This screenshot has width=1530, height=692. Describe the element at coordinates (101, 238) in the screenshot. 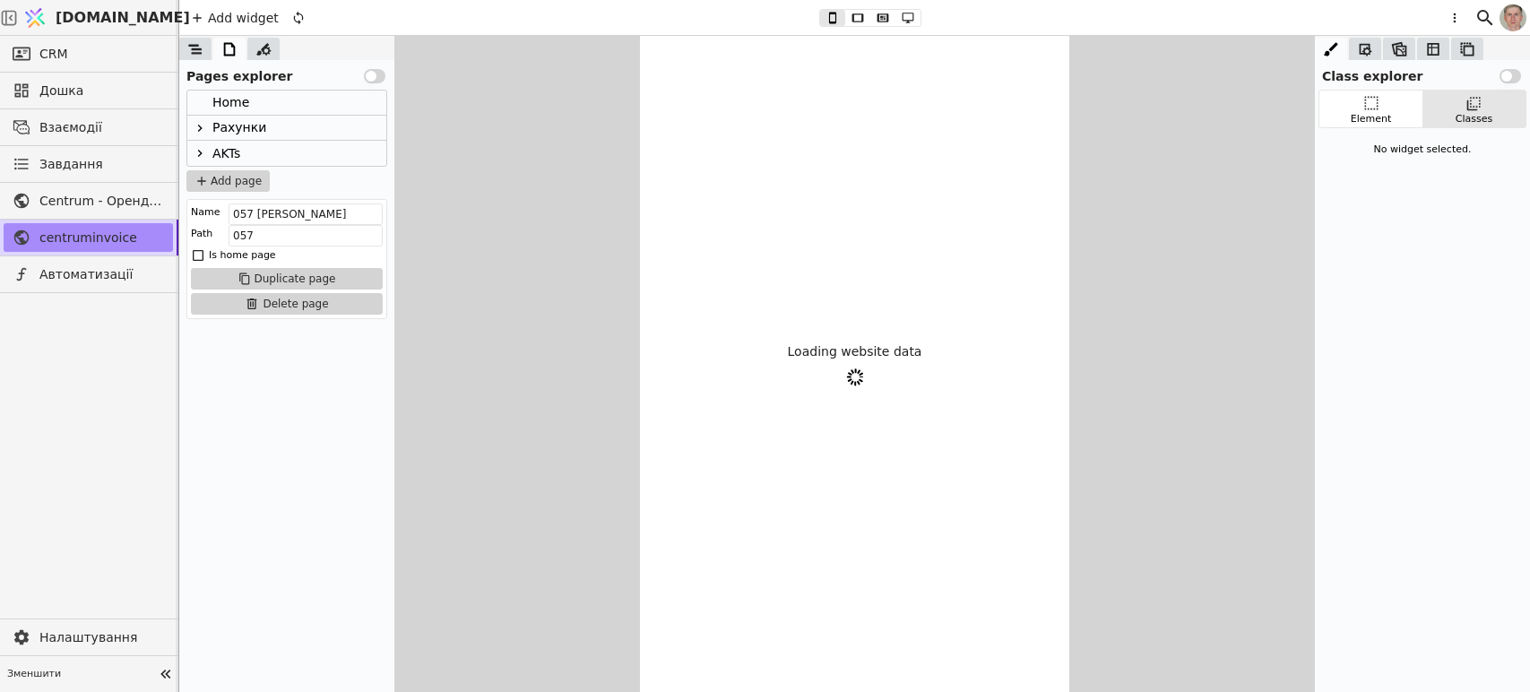

I see `span: centruminvoice` at that location.